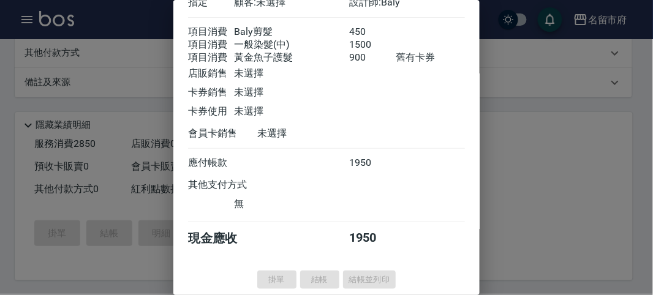  Describe the element at coordinates (222, 133) in the screenshot. I see `div: 會員卡銷售` at that location.